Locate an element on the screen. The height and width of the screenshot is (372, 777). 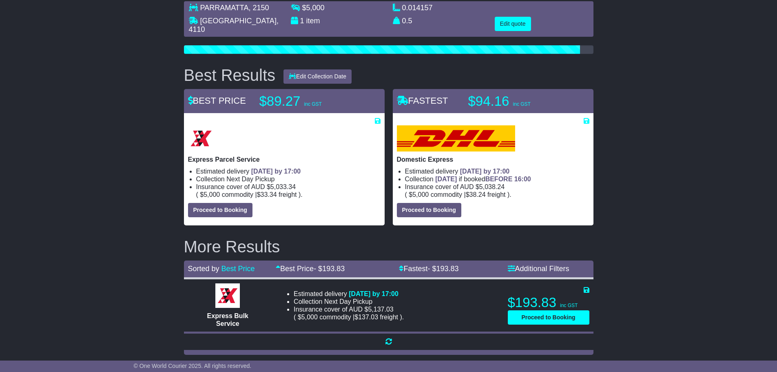
span: 0.014157 is located at coordinates (417, 8).